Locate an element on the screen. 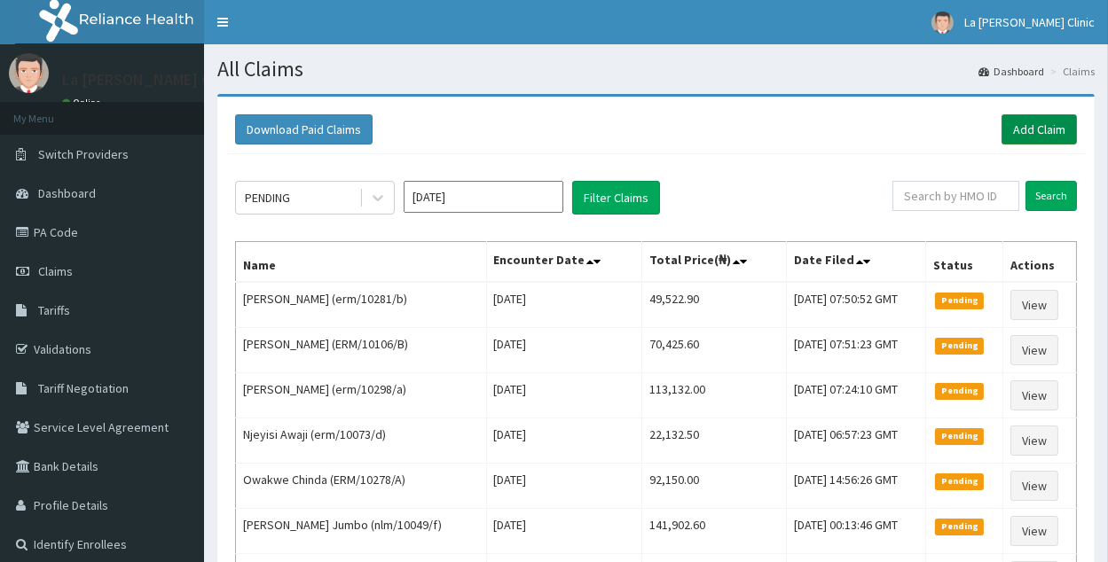  a: Online is located at coordinates (83, 103).